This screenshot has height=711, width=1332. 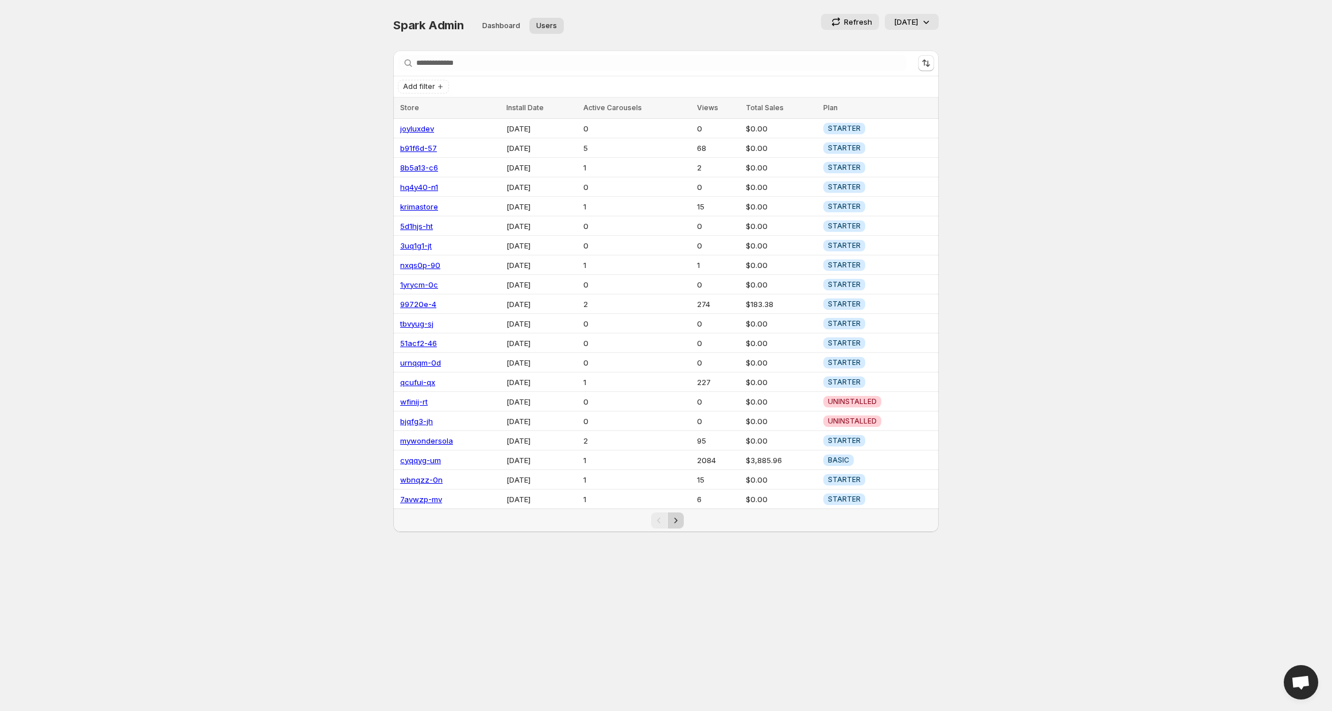 What do you see at coordinates (423, 87) in the screenshot?
I see `button: Add filter` at bounding box center [423, 87].